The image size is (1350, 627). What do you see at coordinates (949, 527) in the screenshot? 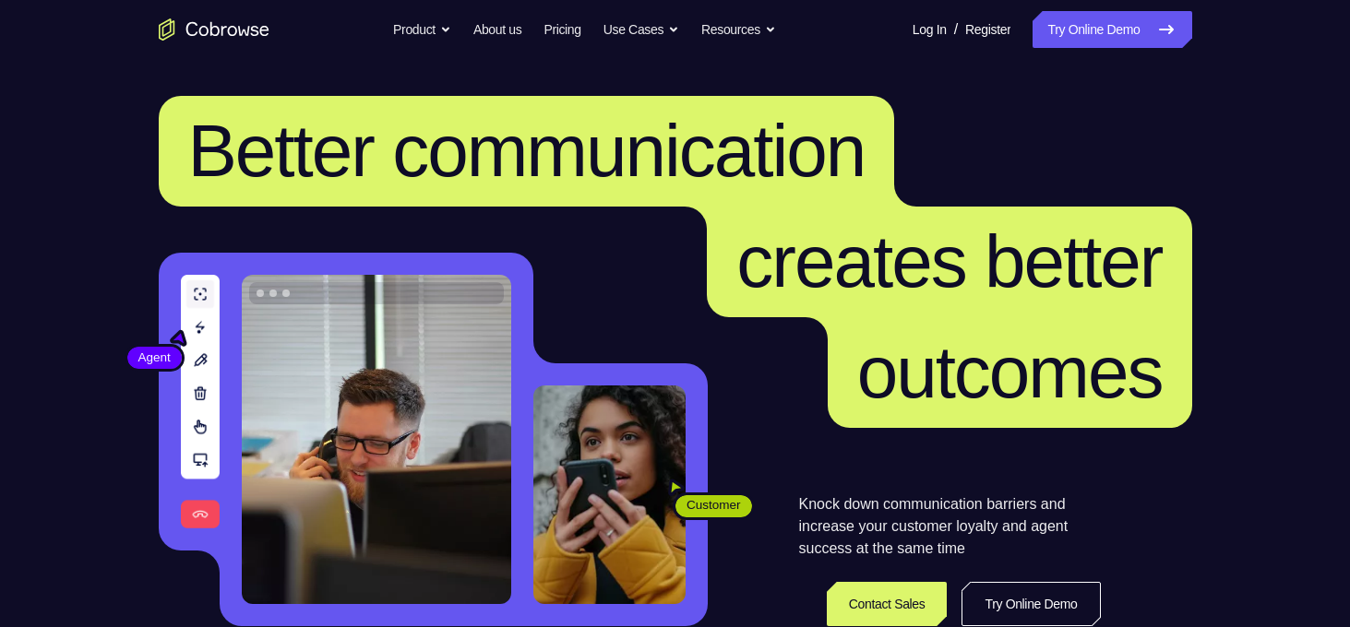
I see `p: Knock down communication barriers and increase your customer loyalty and agent success at the sam...` at bounding box center [949, 527].